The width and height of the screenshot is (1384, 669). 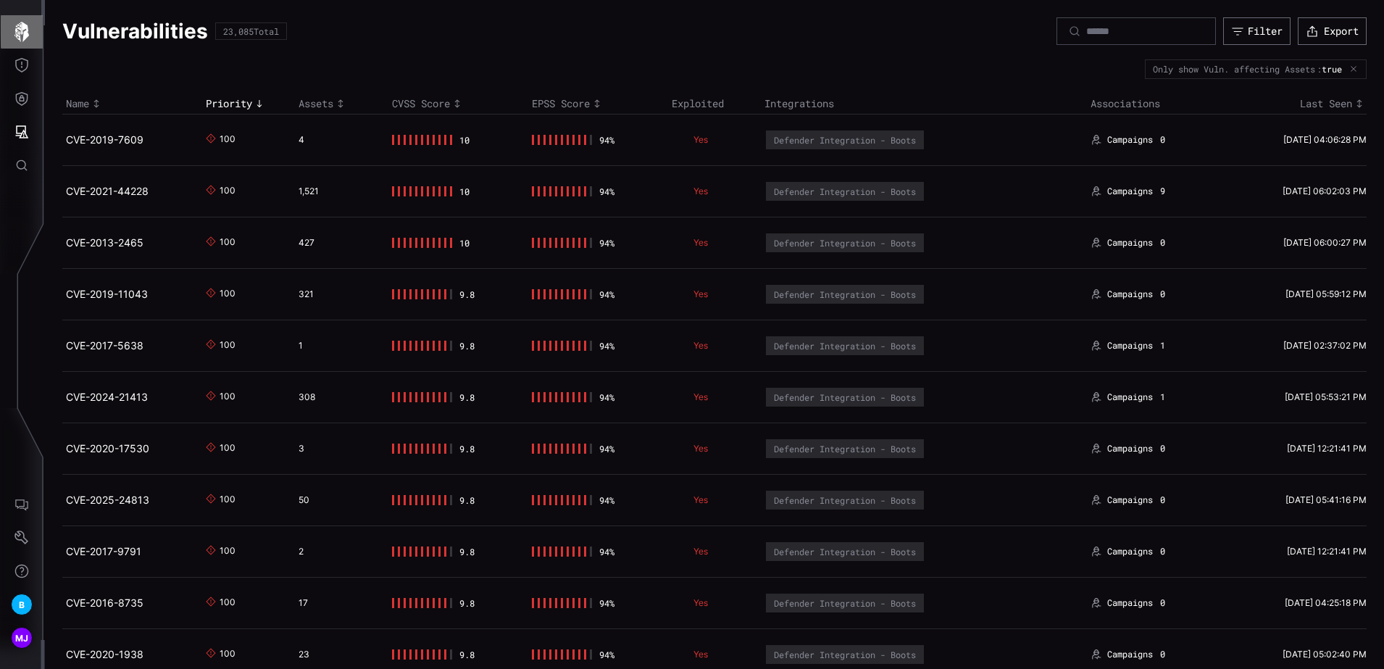 What do you see at coordinates (22, 604) in the screenshot?
I see `span: B` at bounding box center [22, 604].